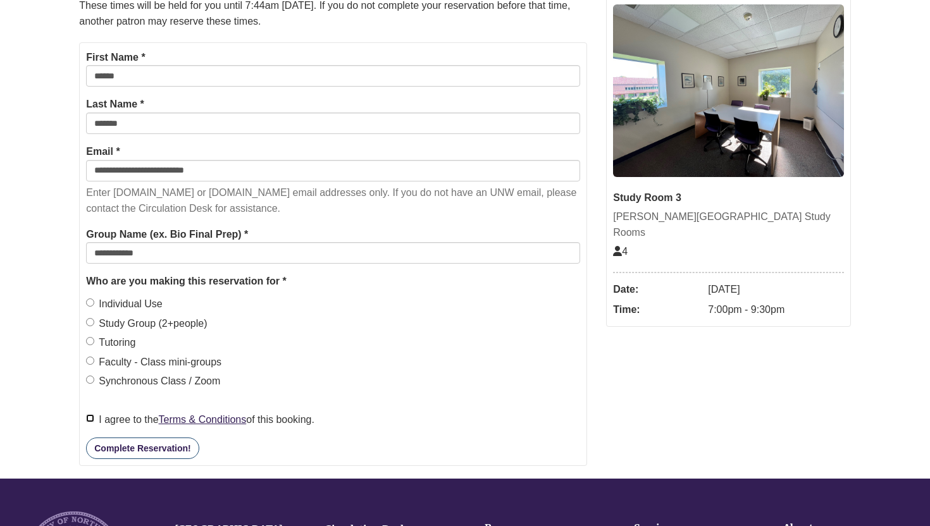 This screenshot has height=526, width=930. Describe the element at coordinates (115, 104) in the screenshot. I see `label: Last Name *` at that location.